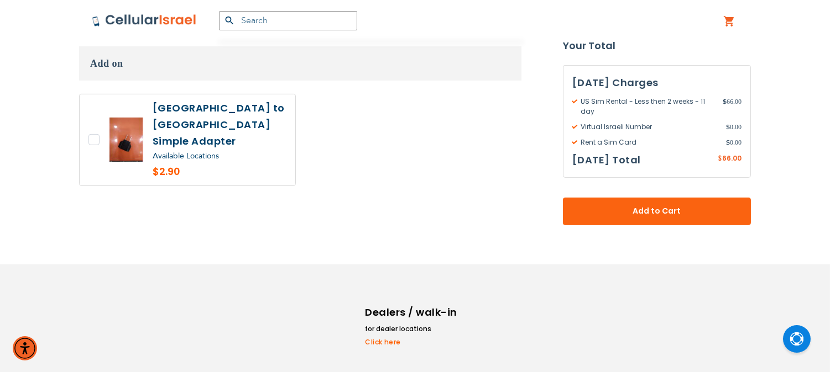 This screenshot has height=372, width=830. I want to click on a: Click here, so click(412, 343).